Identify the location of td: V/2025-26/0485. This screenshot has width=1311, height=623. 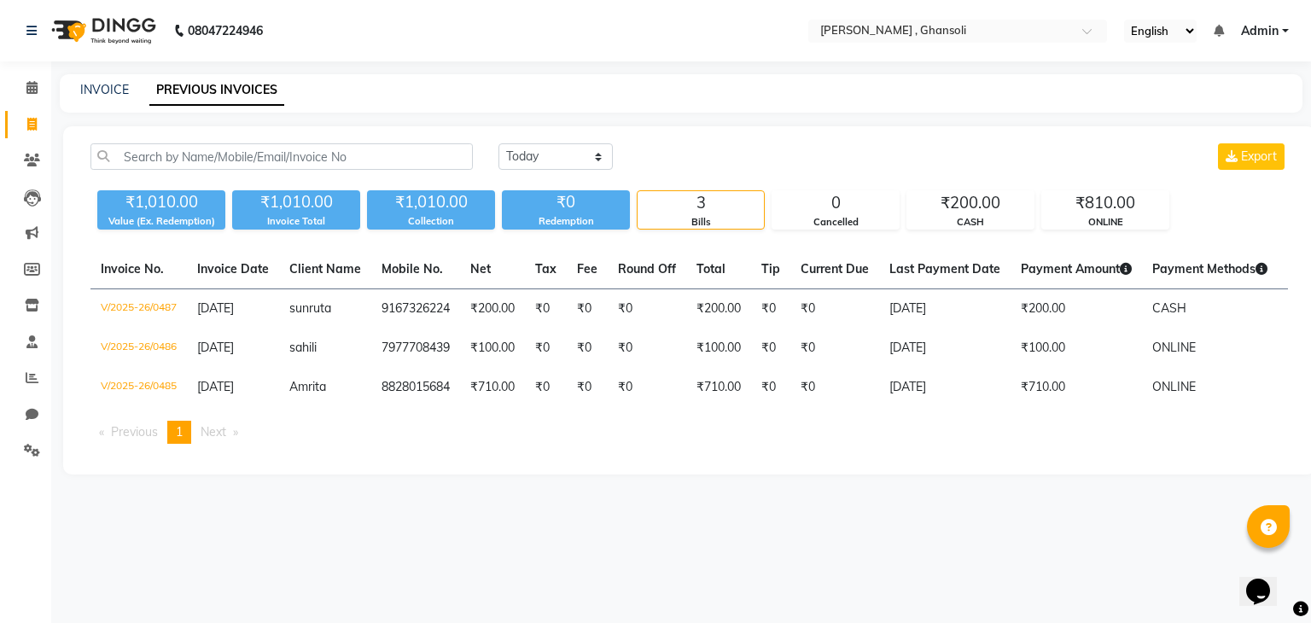
(138, 388).